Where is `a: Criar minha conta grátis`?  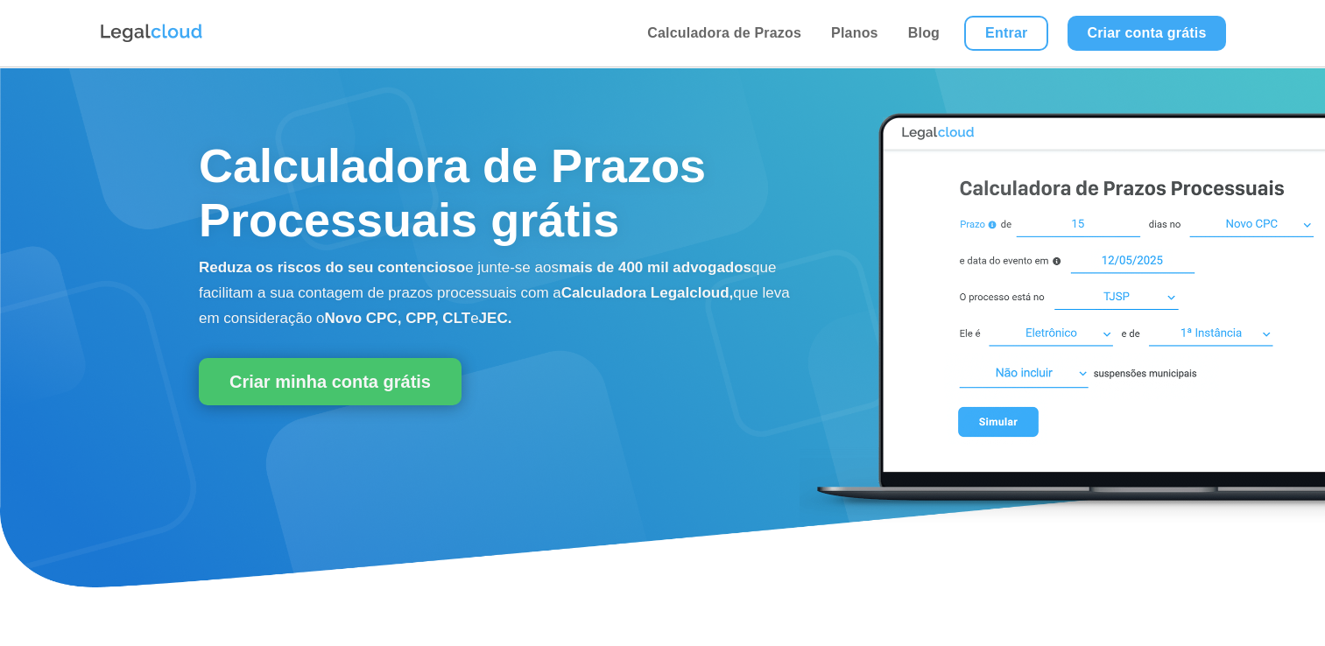
a: Criar minha conta grátis is located at coordinates (330, 382).